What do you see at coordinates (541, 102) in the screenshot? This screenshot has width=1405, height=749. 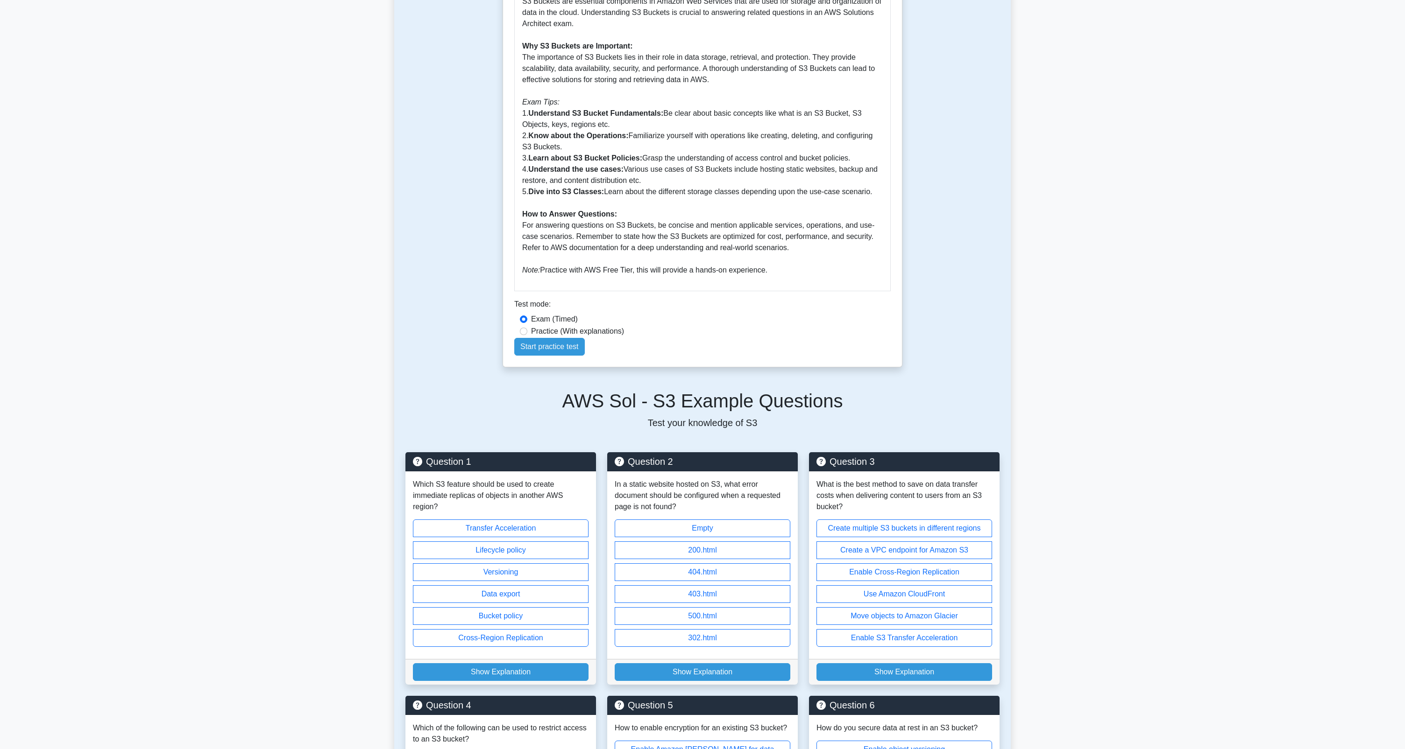 I see `i: Exam Tips:` at bounding box center [541, 102].